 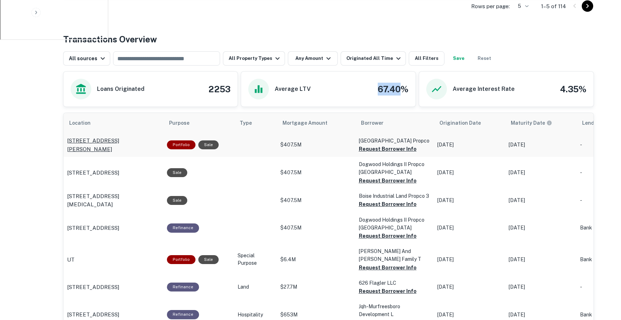 What do you see at coordinates (469, 123) in the screenshot?
I see `th: Origination Date` at bounding box center [469, 123].